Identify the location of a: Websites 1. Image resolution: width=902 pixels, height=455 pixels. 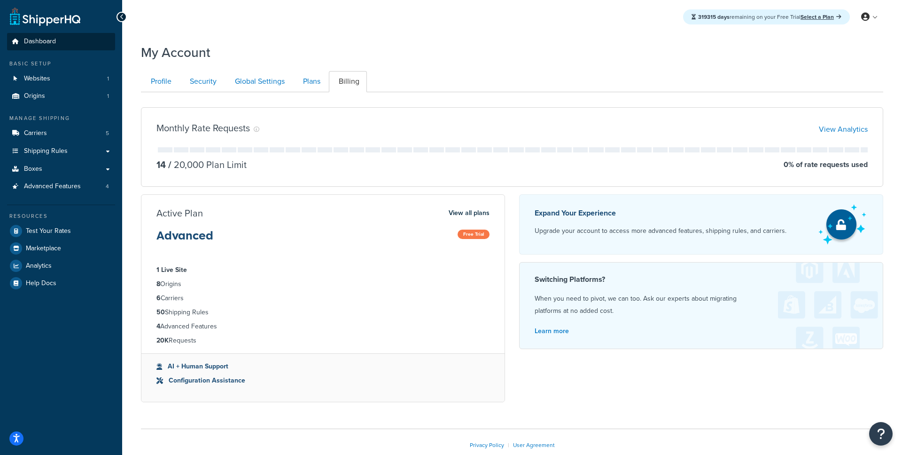
(61, 78).